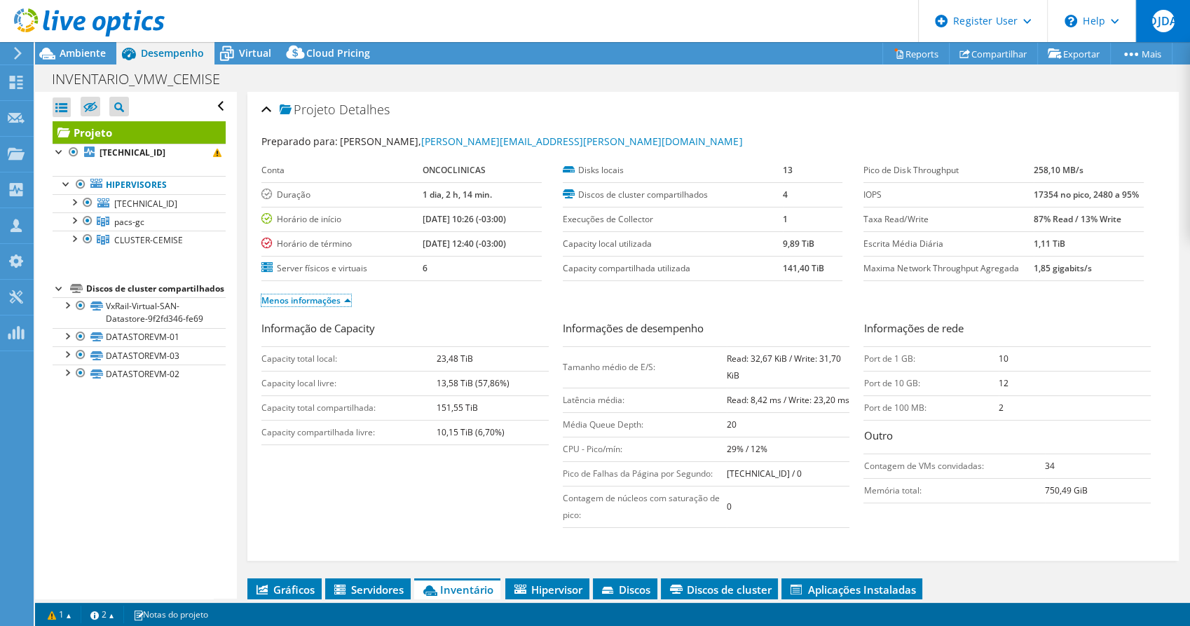 This screenshot has height=626, width=1190. What do you see at coordinates (342, 244) in the screenshot?
I see `label: Horário de término` at bounding box center [342, 244].